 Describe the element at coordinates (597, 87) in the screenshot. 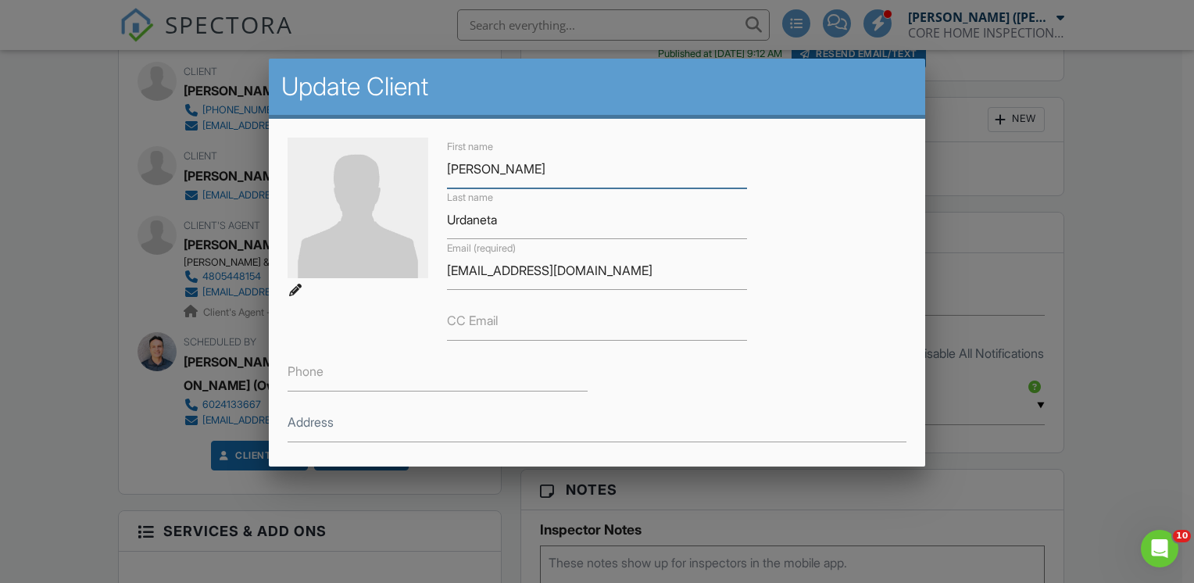

I see `h2: Update Client` at that location.